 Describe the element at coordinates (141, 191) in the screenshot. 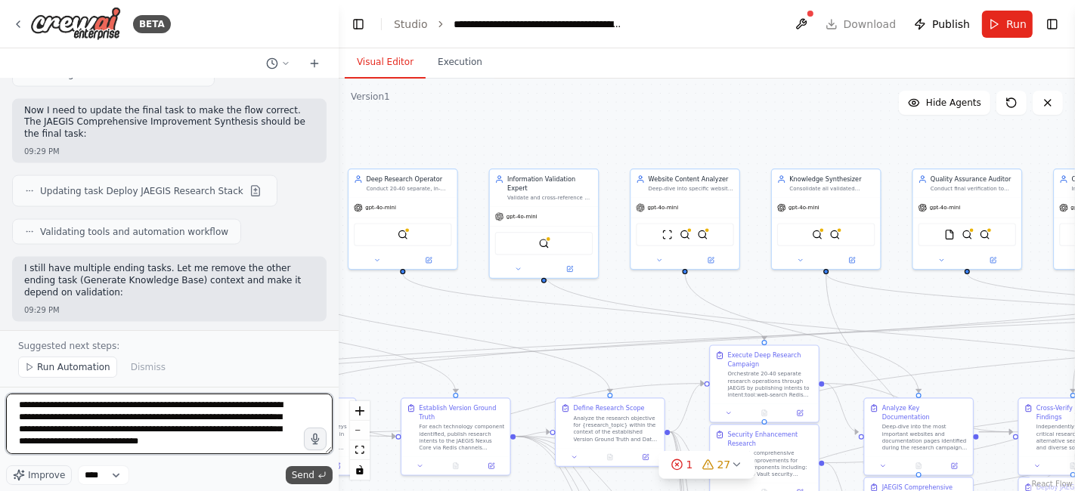

I see `span: Updating task Deploy JAEGIS Research Stack` at that location.